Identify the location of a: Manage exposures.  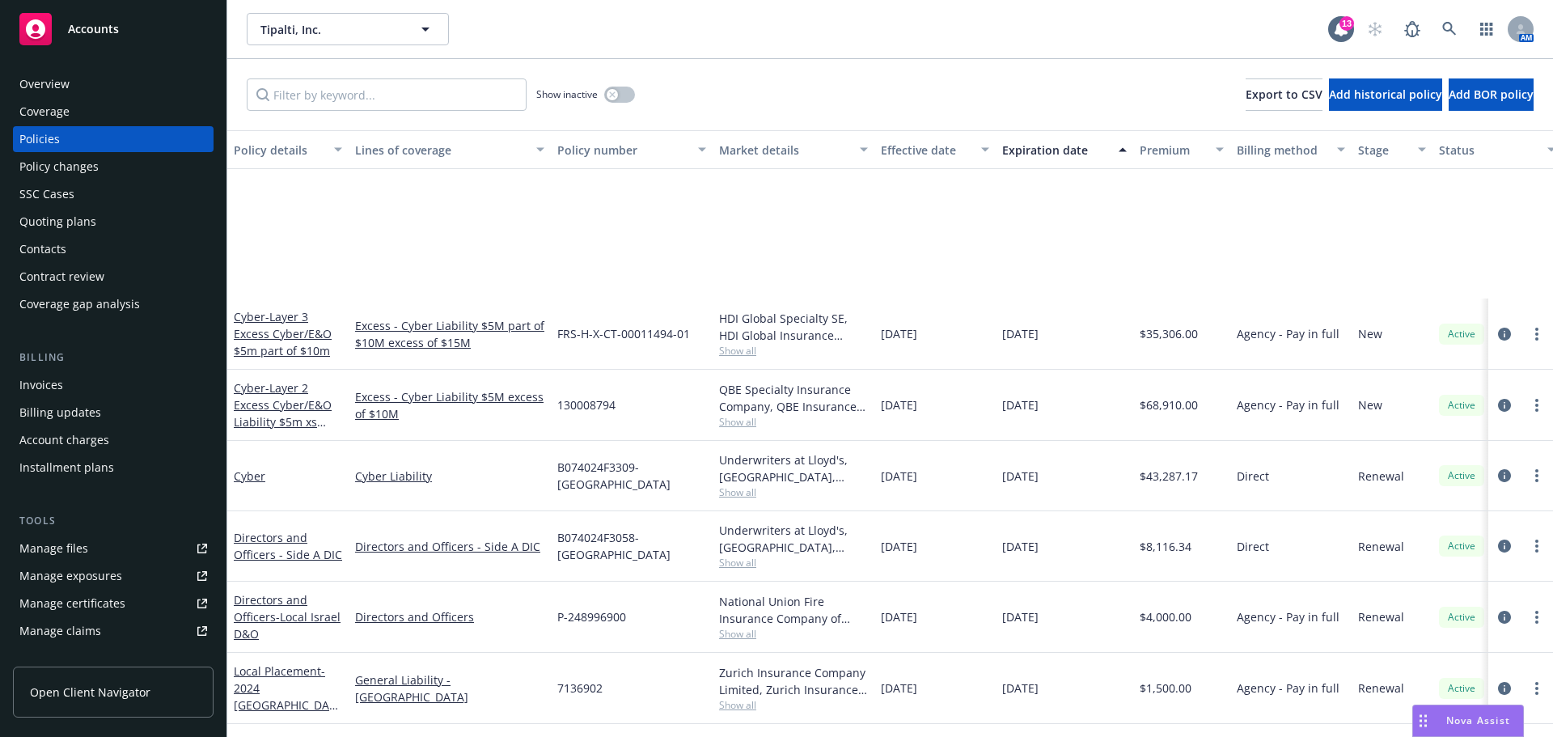
(113, 576).